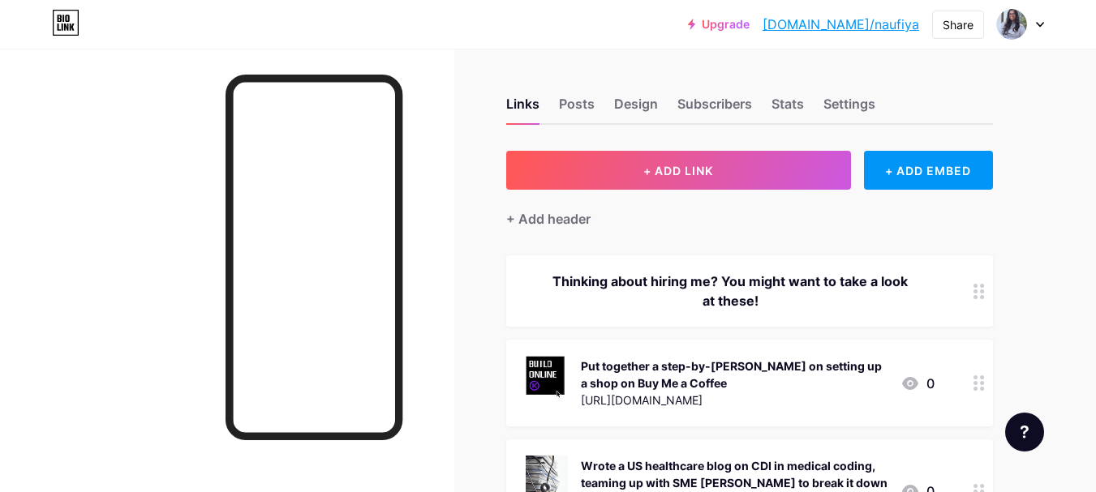 The width and height of the screenshot is (1096, 492). What do you see at coordinates (636, 109) in the screenshot?
I see `div: Design` at bounding box center [636, 109].